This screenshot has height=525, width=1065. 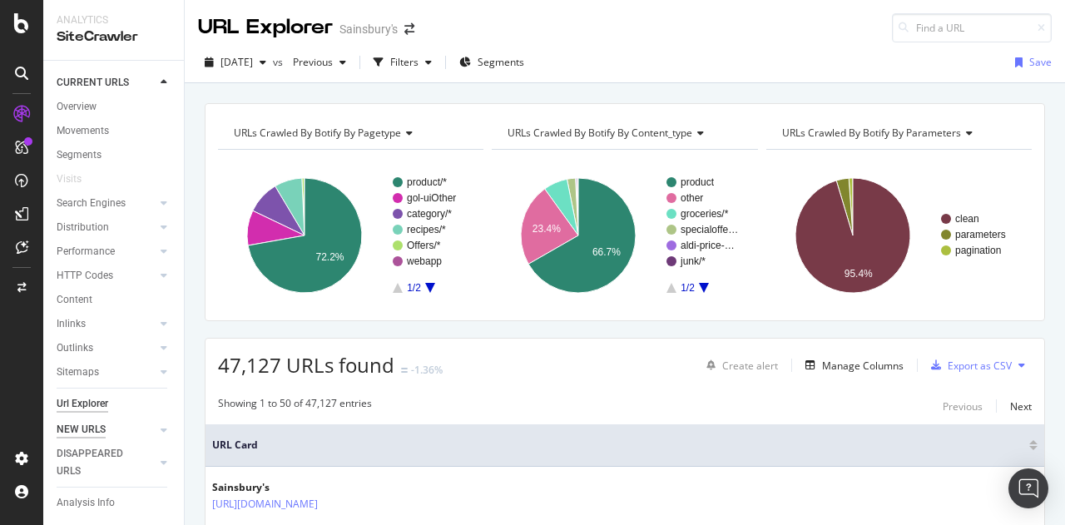 I want to click on div: Content, so click(x=74, y=300).